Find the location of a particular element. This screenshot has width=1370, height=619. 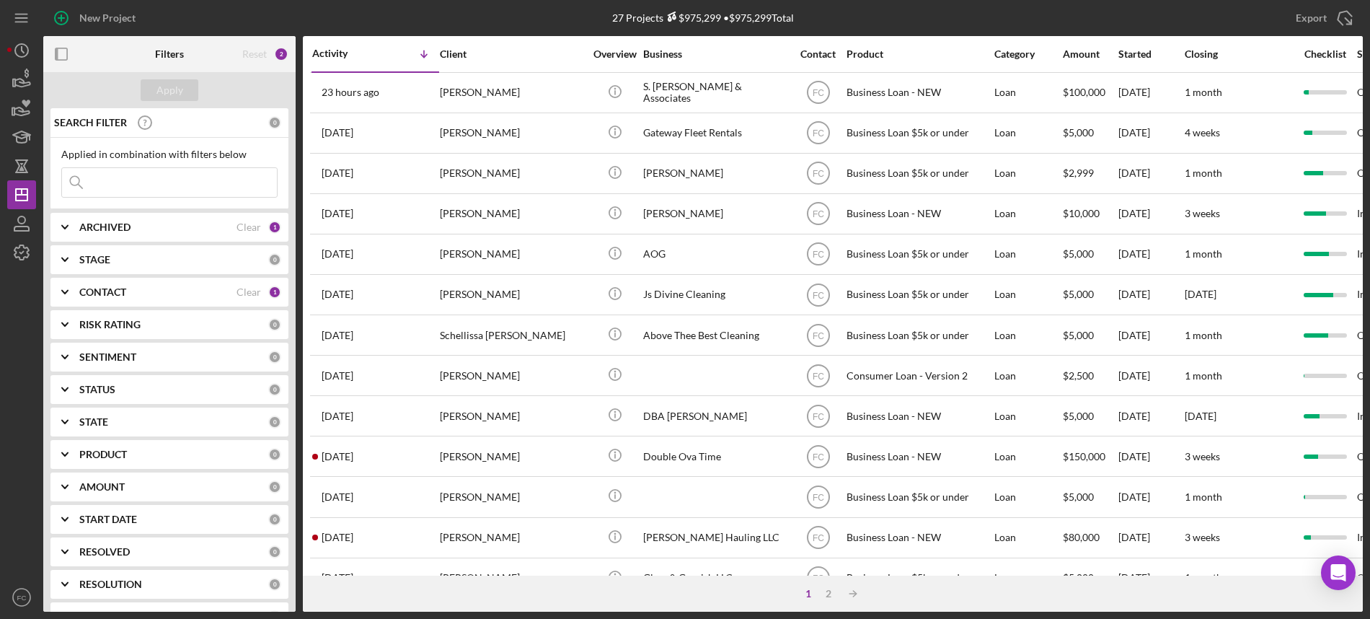

time: 2025-09-25 17:03 is located at coordinates (350, 92).